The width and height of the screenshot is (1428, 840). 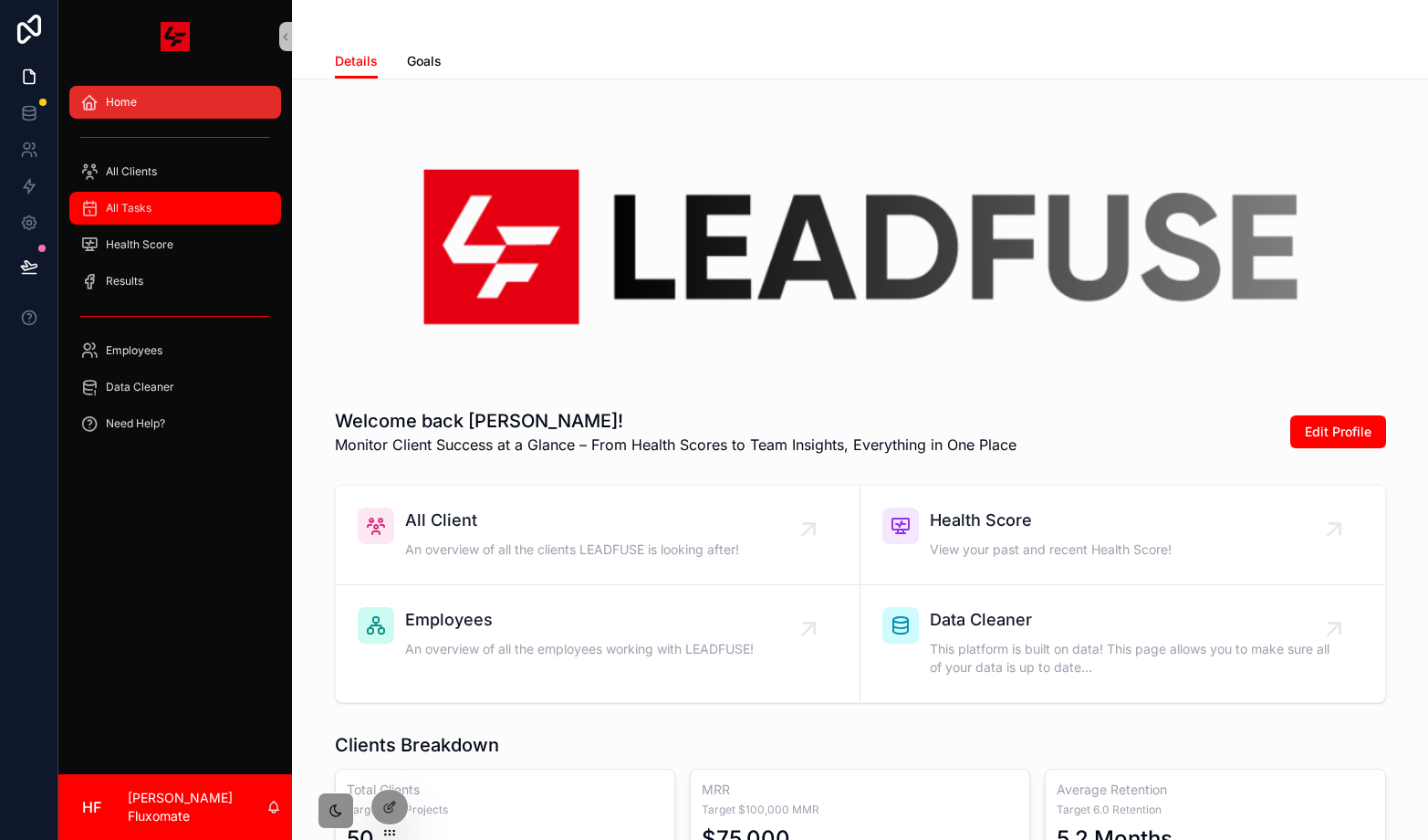 What do you see at coordinates (1132, 658) in the screenshot?
I see `span: This platform is built on data! This page allows you to make sure all of your data is up to date...` at bounding box center [1132, 658].